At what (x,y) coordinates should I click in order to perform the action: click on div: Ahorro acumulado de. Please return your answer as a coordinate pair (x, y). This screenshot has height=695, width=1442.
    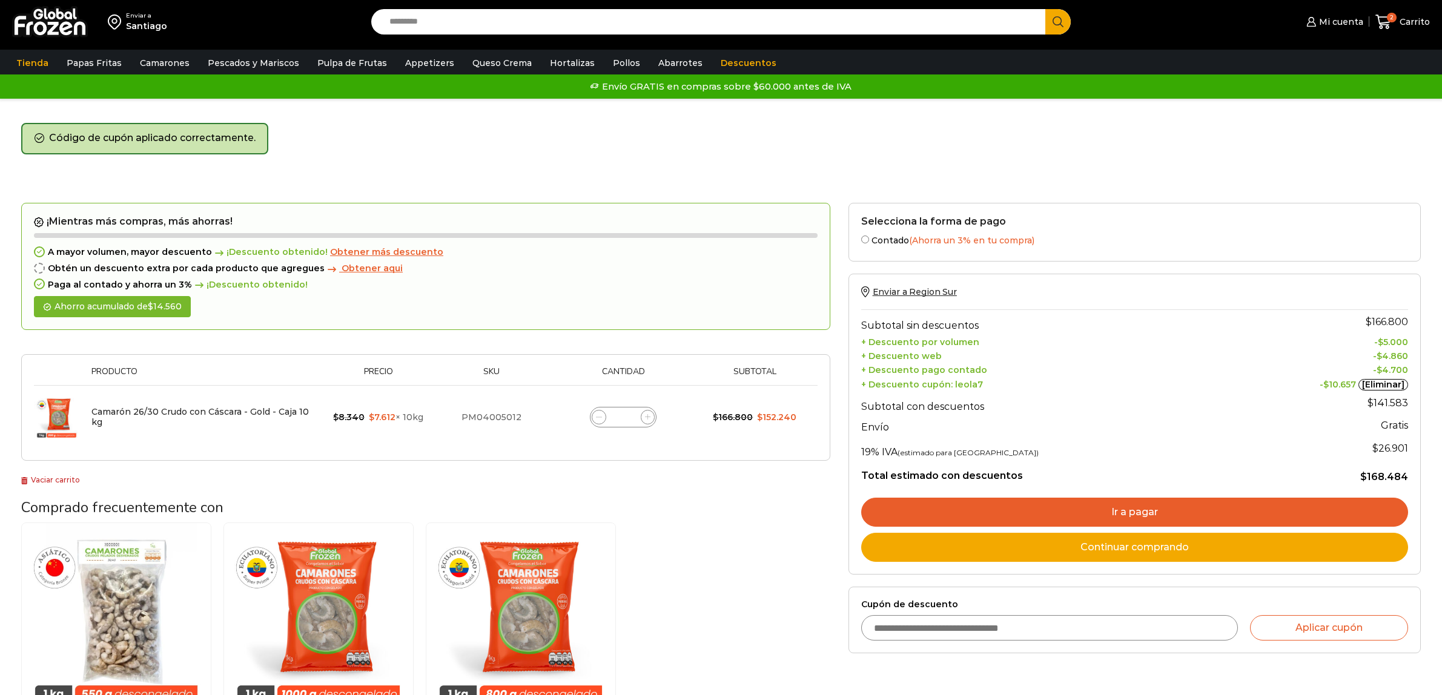
    Looking at the image, I should click on (112, 306).